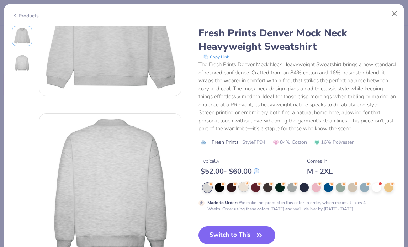 The width and height of the screenshot is (408, 247). I want to click on span: 16% Polyester, so click(334, 142).